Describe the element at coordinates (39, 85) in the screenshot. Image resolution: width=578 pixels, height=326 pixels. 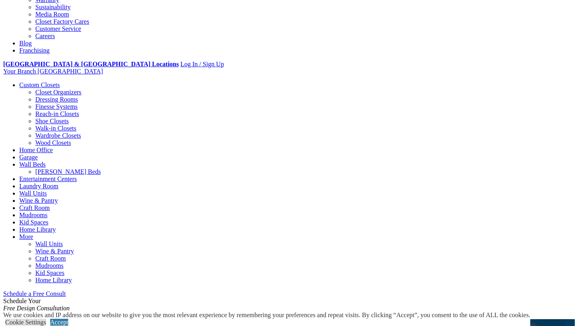
I see `a: Custom Closets` at that location.